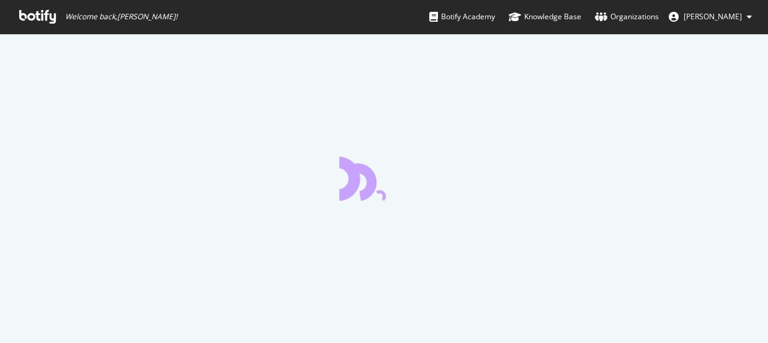  What do you see at coordinates (462, 17) in the screenshot?
I see `div: Botify Academy` at bounding box center [462, 17].